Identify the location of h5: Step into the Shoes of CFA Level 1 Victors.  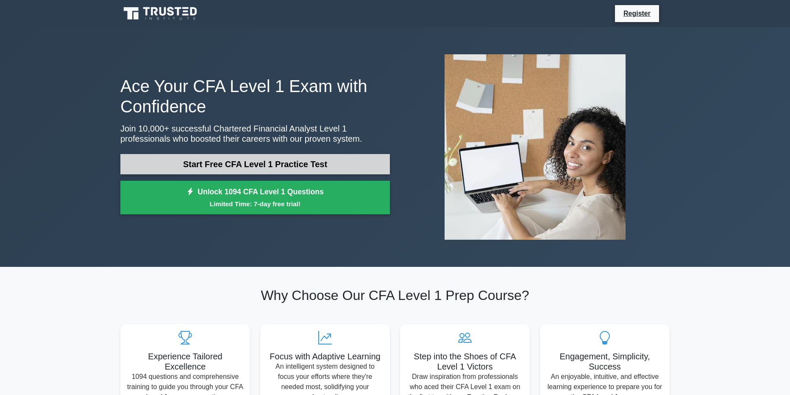
(465, 361).